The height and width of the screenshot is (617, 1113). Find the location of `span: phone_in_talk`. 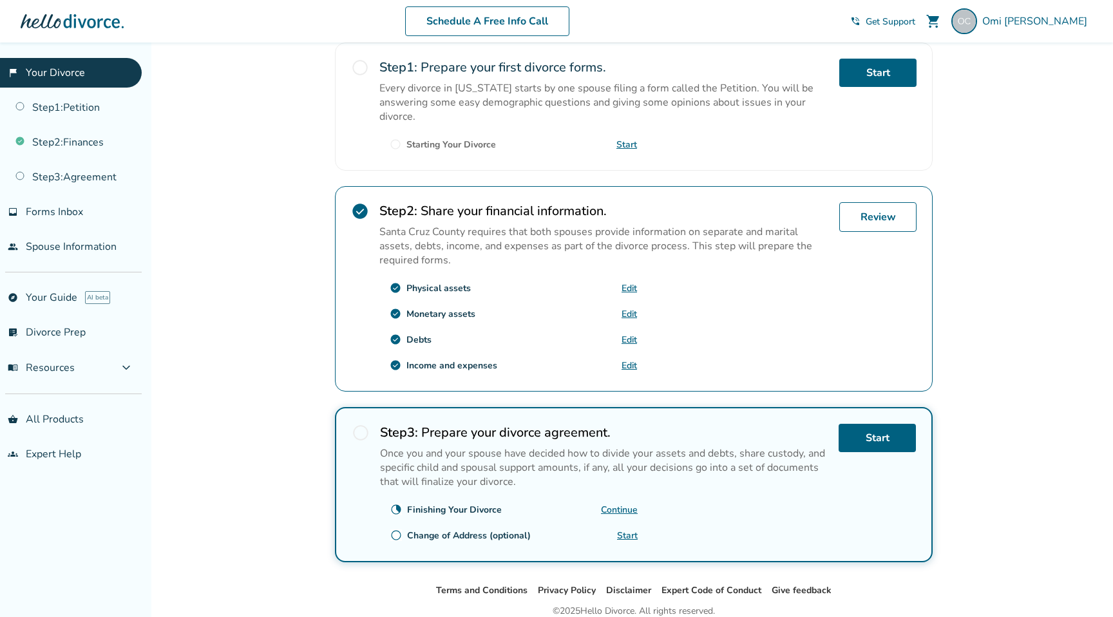

span: phone_in_talk is located at coordinates (855, 21).